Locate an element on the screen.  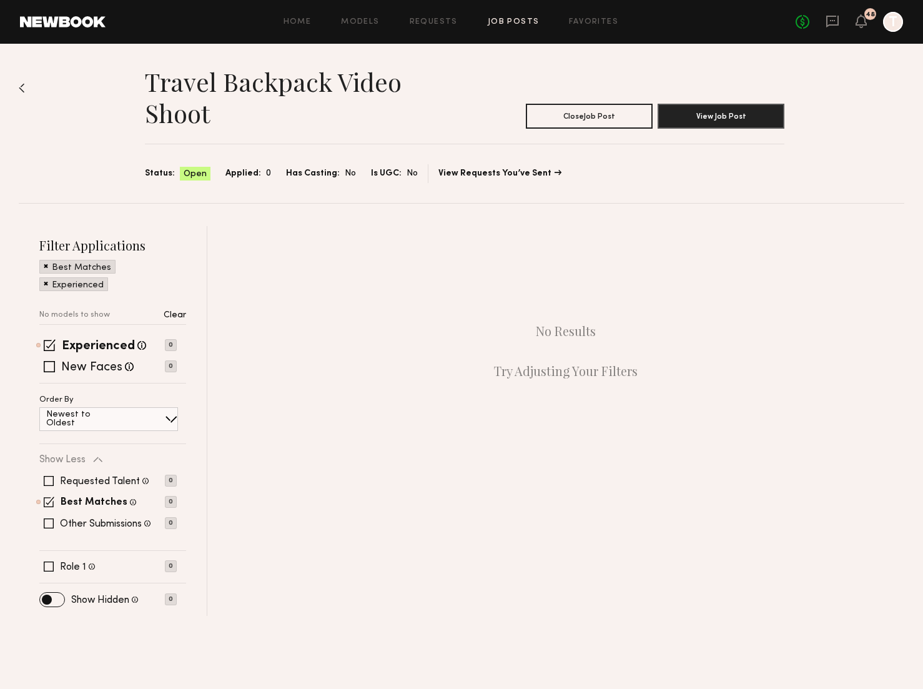
button: CloseJob Post is located at coordinates (589, 116).